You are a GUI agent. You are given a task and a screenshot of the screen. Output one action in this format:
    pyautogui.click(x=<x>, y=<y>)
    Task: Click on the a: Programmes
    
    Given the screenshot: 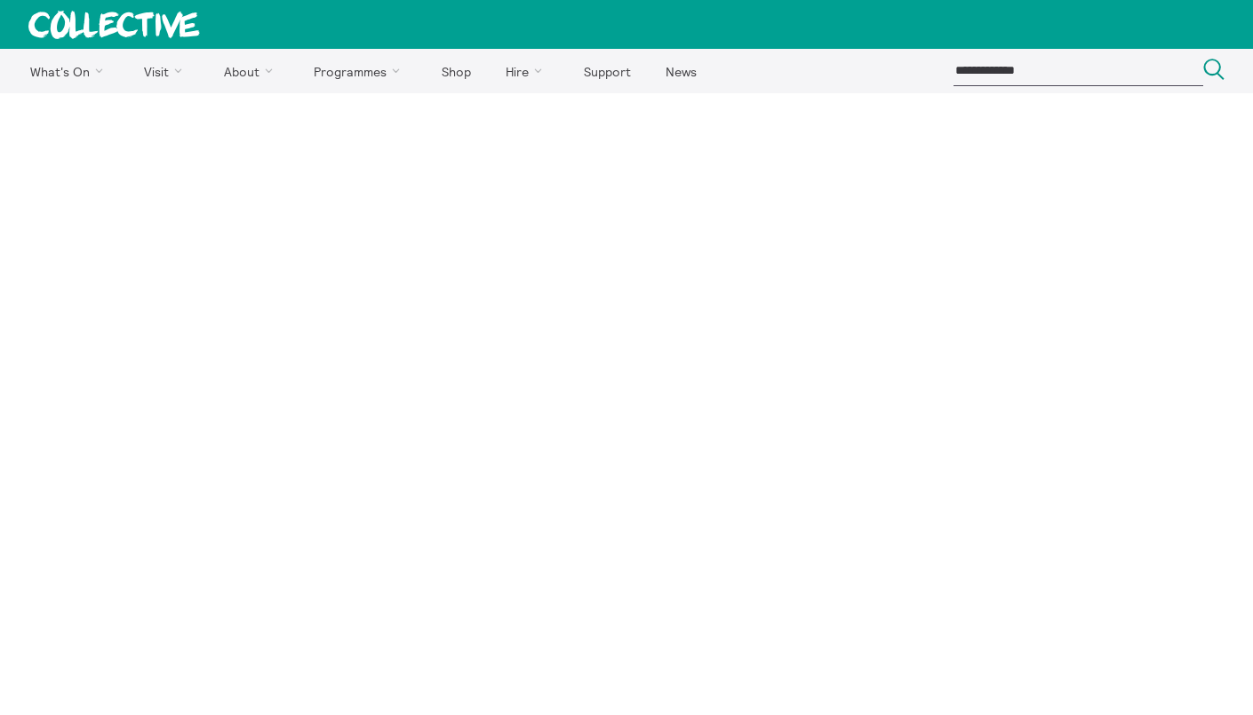 What is the action you would take?
    pyautogui.click(x=361, y=71)
    